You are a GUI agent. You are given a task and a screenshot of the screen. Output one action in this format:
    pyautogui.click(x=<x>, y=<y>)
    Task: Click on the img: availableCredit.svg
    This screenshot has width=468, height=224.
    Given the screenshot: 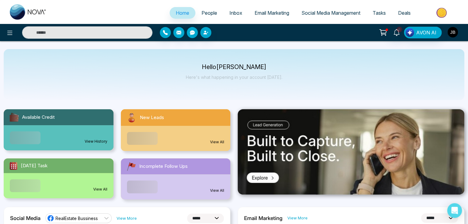 What is the action you would take?
    pyautogui.click(x=14, y=117)
    